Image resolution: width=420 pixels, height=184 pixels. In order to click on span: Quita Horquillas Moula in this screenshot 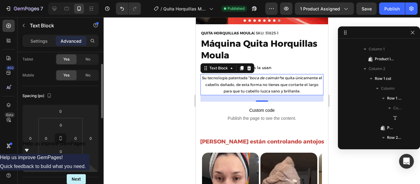, I will do `click(185, 9)`.